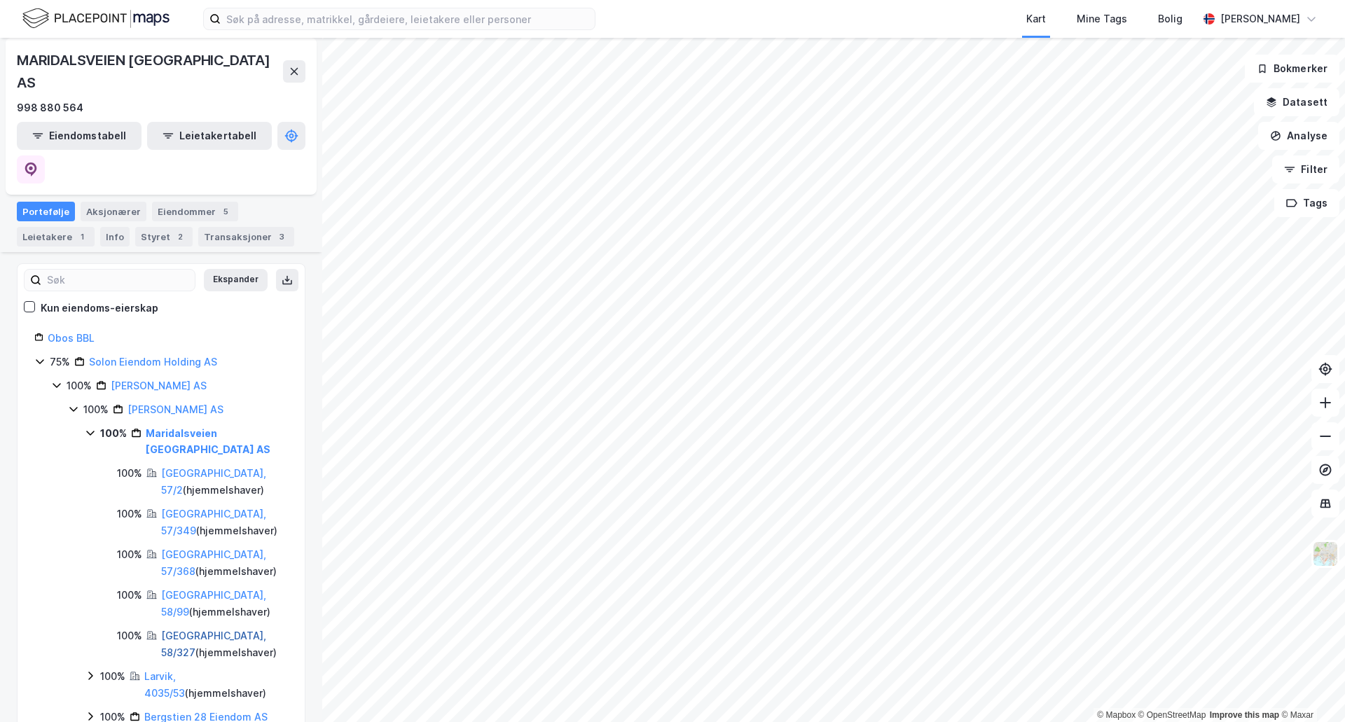 This screenshot has height=722, width=1345. What do you see at coordinates (165, 684) in the screenshot?
I see `a: Larvik, 4035/53` at bounding box center [165, 684].